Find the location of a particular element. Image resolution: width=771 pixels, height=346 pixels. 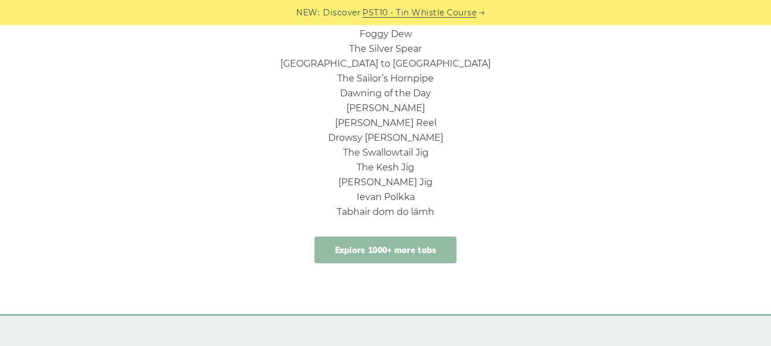

a: The Kesh Jig is located at coordinates (385, 167).